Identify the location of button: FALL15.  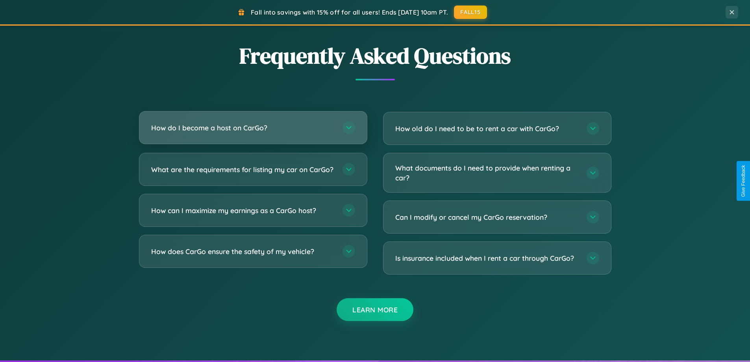
(471, 12).